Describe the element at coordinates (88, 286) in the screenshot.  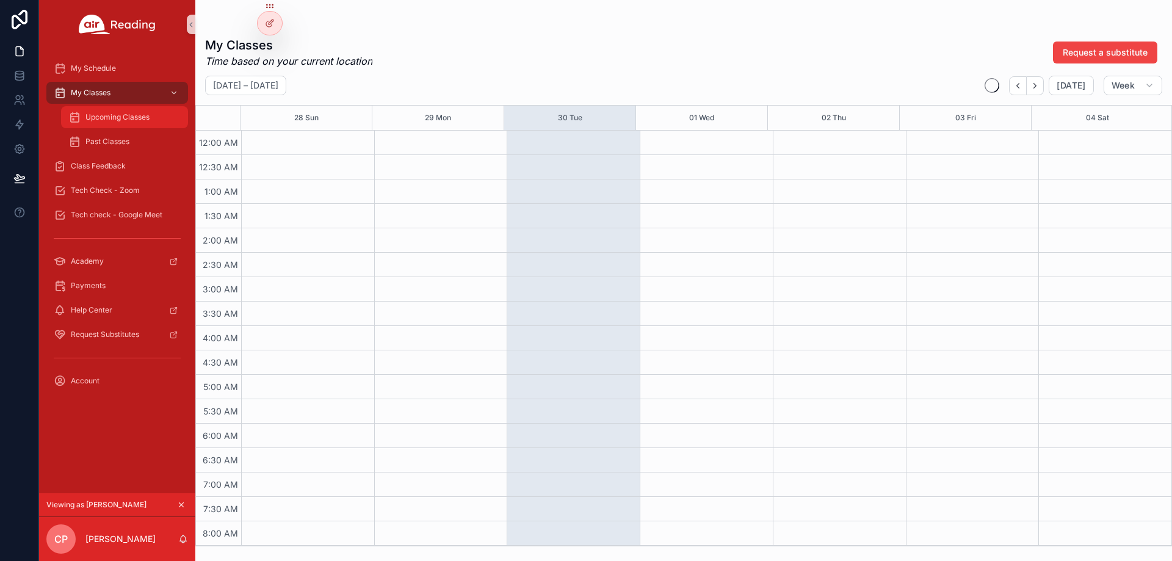
I see `span: Payments` at that location.